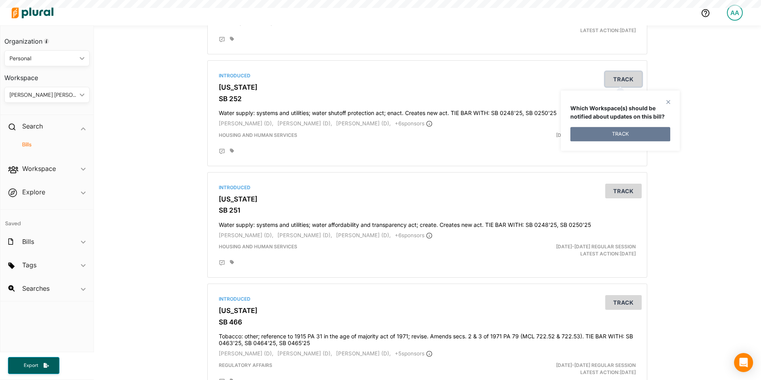 This screenshot has height=380, width=761. What do you see at coordinates (47, 219) in the screenshot?
I see `h4: Saved` at bounding box center [47, 219].